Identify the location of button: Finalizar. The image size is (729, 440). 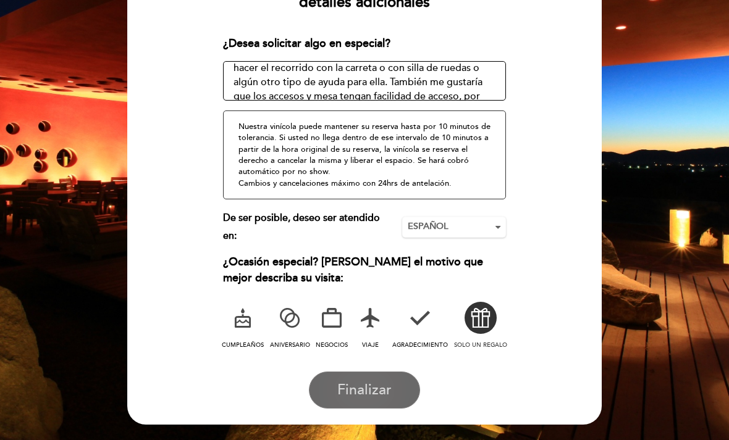
(364, 390).